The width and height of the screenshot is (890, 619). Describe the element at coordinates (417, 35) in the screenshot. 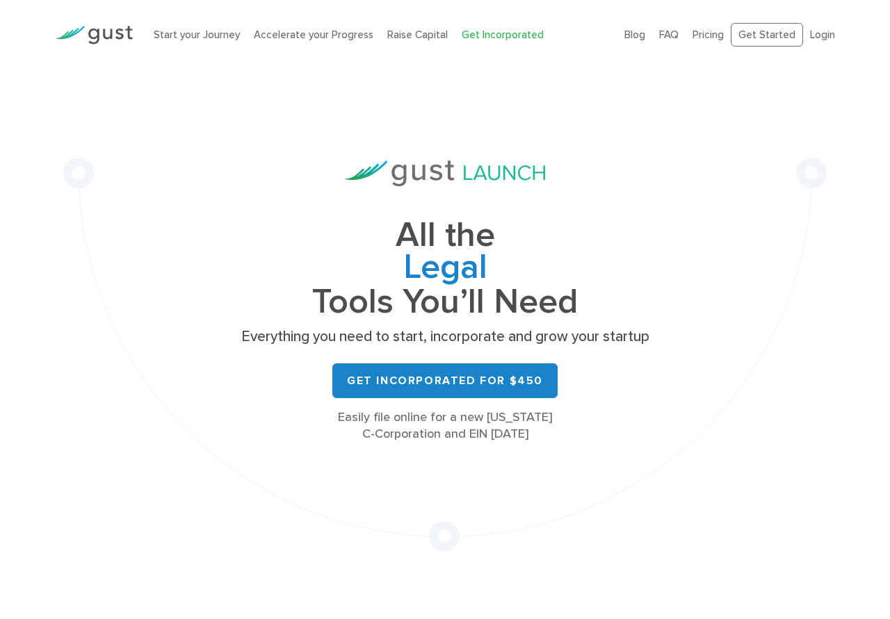

I see `a: Raise Capital` at that location.